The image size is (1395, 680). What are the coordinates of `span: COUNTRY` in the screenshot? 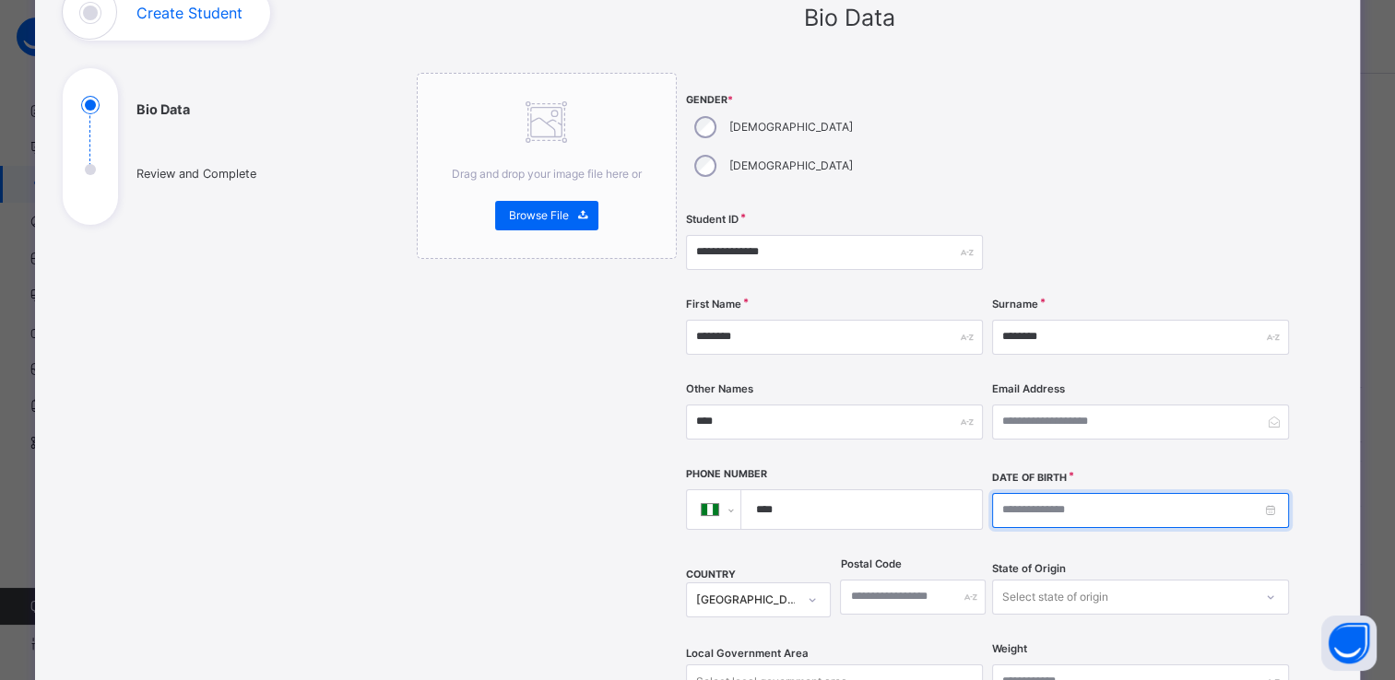 It's located at (711, 574).